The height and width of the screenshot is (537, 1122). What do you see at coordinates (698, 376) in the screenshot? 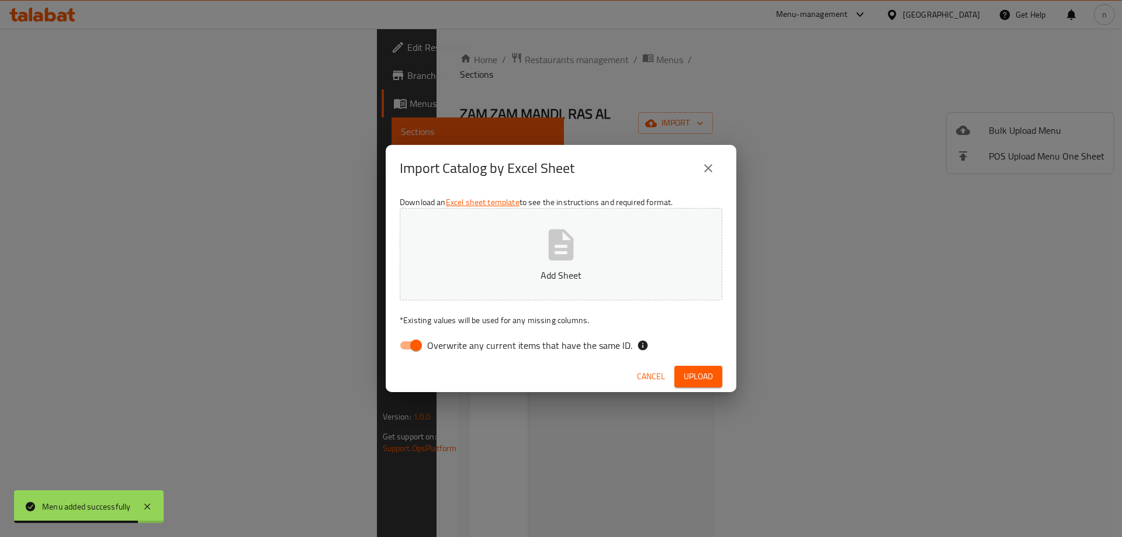
I see `span: Upload` at bounding box center [698, 376].